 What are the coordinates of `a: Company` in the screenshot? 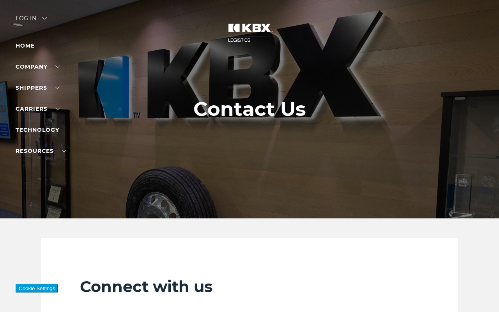 It's located at (38, 67).